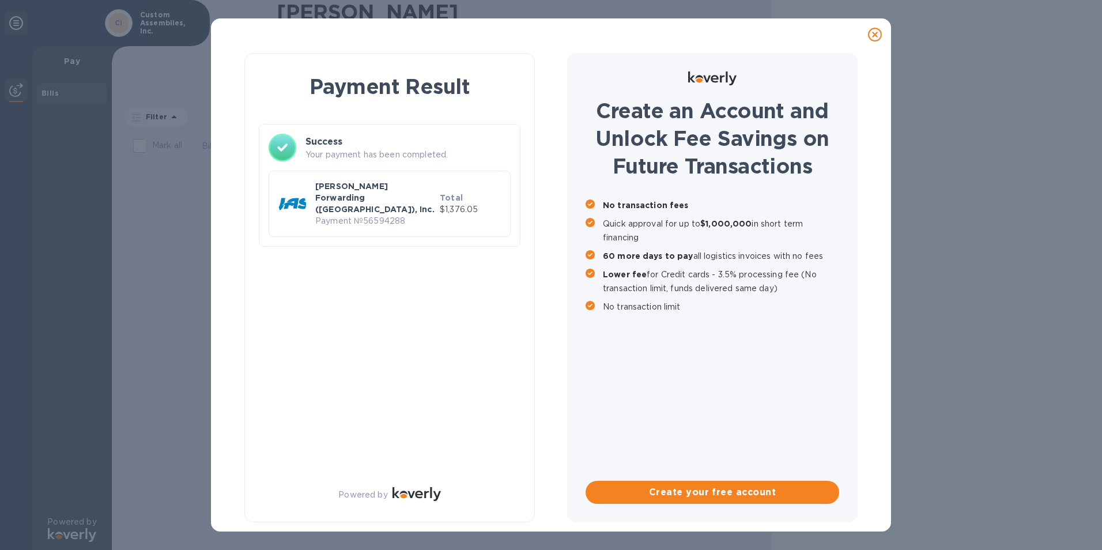 This screenshot has height=550, width=1102. I want to click on p: Your payment has been completed., so click(408, 154).